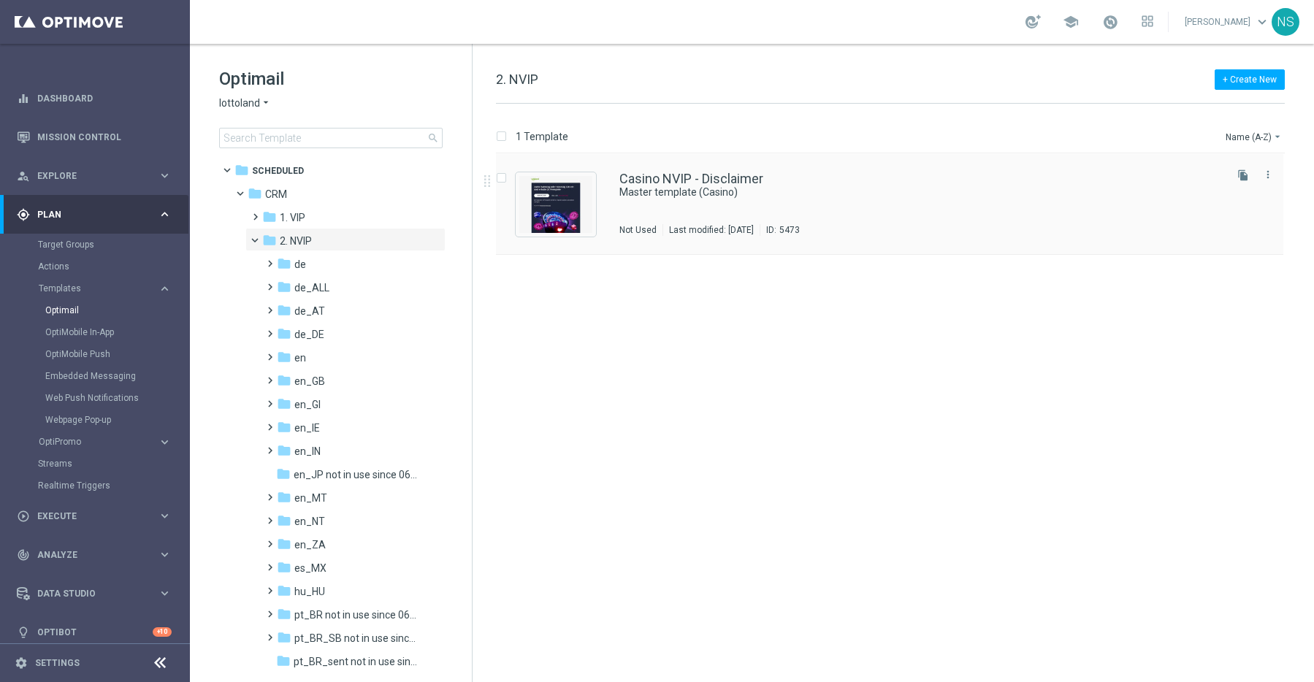 This screenshot has height=682, width=1314. What do you see at coordinates (276, 194) in the screenshot?
I see `span: CRM` at bounding box center [276, 194].